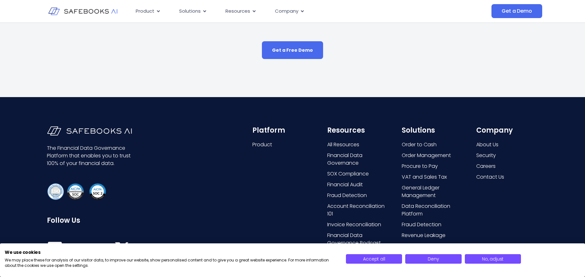  I want to click on a: Account Reconciliation 101, so click(358, 210).